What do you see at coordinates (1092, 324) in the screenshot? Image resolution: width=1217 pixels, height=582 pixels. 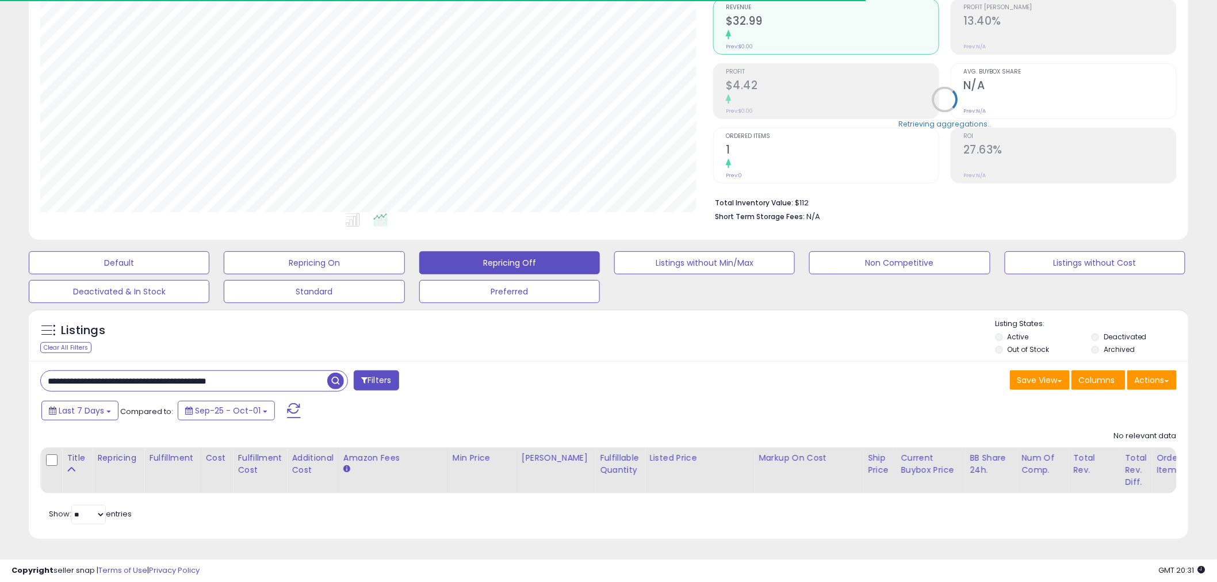 I see `p: Listing States:` at bounding box center [1092, 324].